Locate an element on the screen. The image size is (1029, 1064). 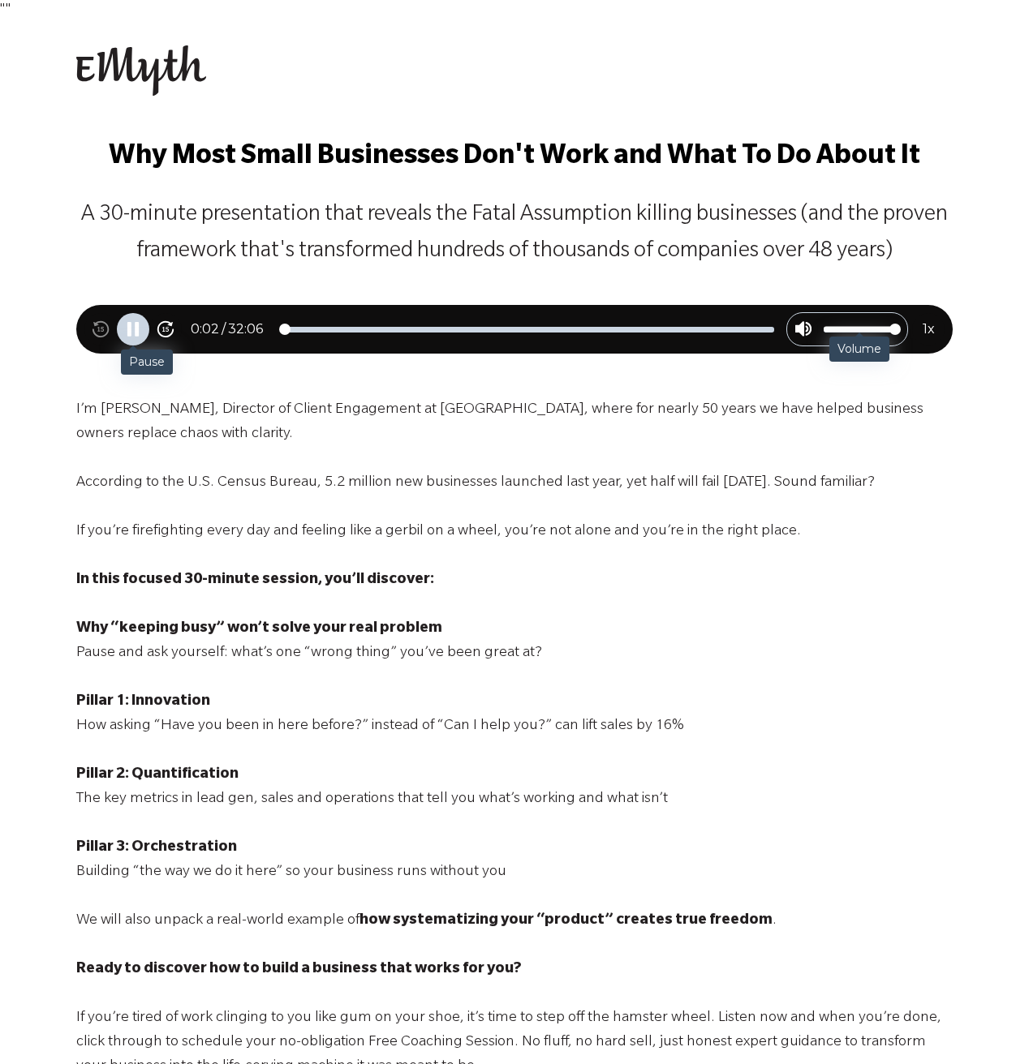
div: Skip backward 15 seconds is located at coordinates (101, 329).